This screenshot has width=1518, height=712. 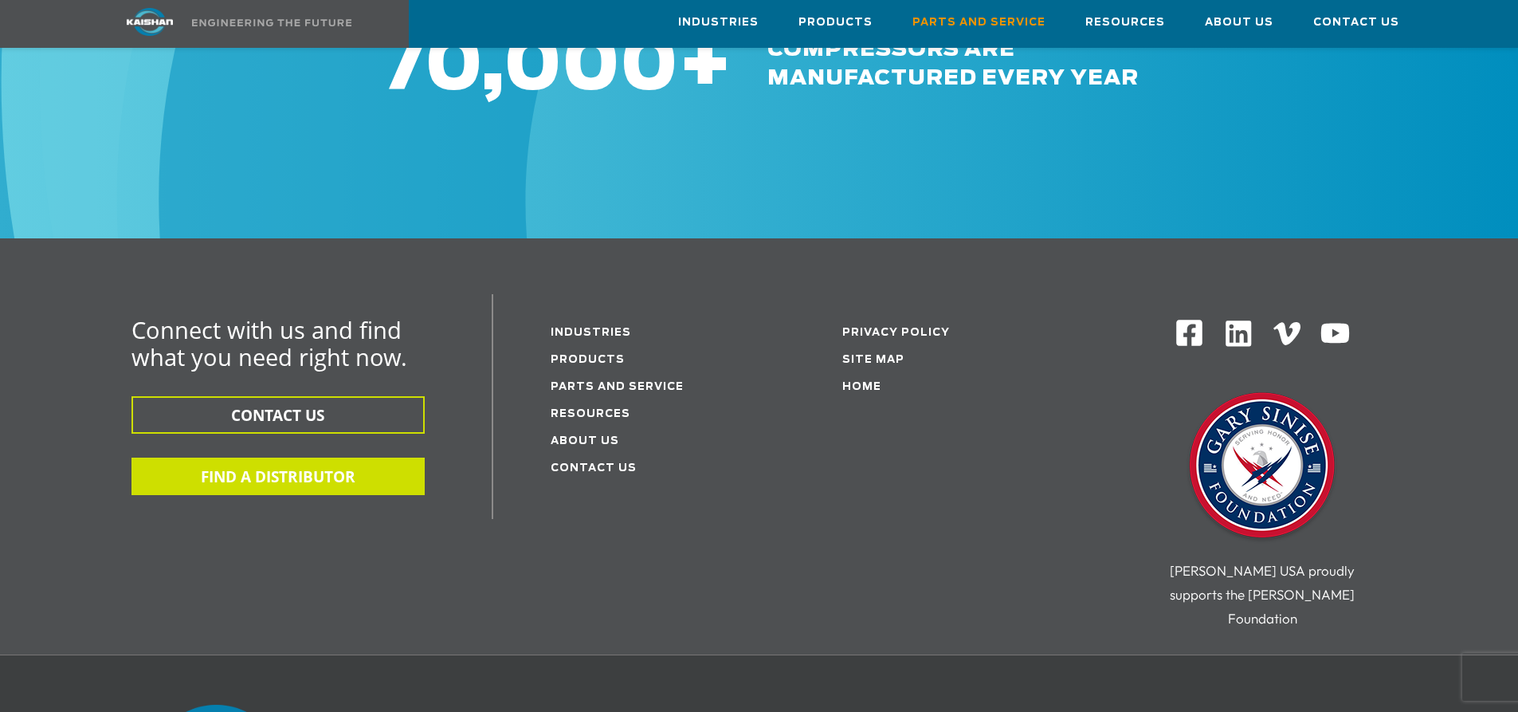 What do you see at coordinates (278, 476) in the screenshot?
I see `button: FIND A DISTRIBUTOR` at bounding box center [278, 476].